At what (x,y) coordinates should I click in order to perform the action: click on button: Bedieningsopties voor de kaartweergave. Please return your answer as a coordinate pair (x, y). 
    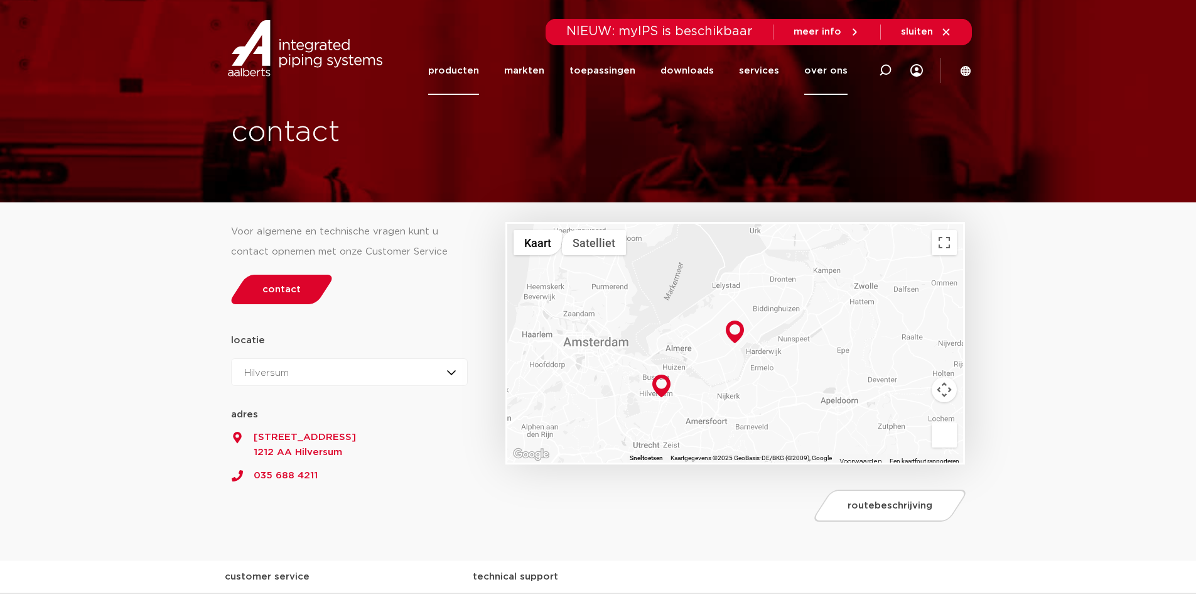
    Looking at the image, I should click on (945, 389).